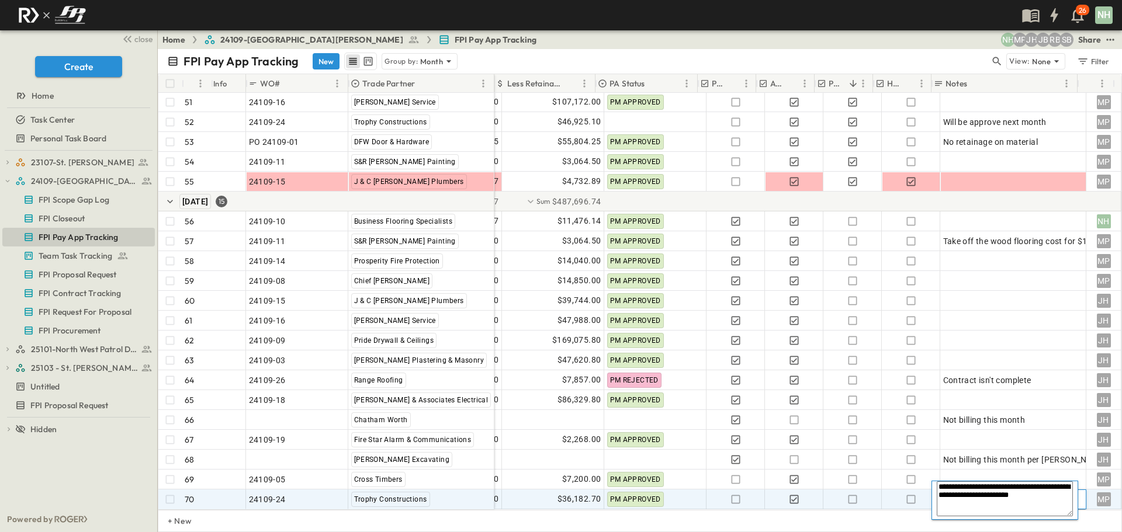 The width and height of the screenshot is (1122, 532). Describe the element at coordinates (189, 241) in the screenshot. I see `p: 57` at that location.